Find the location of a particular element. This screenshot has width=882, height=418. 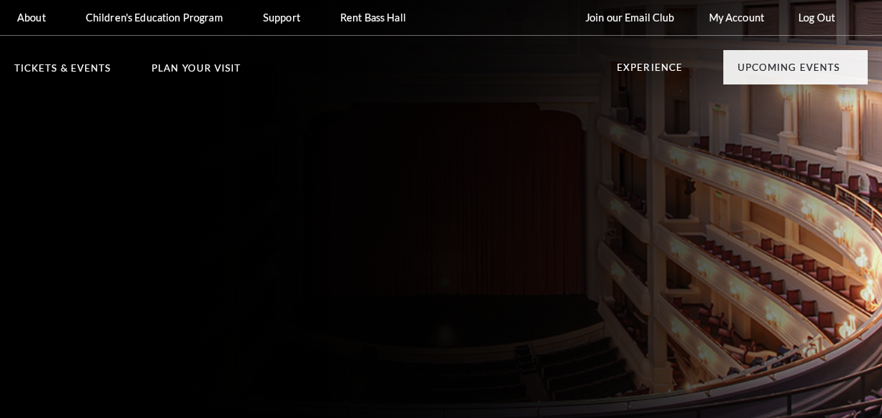

p: Tickets & Events is located at coordinates (62, 72).